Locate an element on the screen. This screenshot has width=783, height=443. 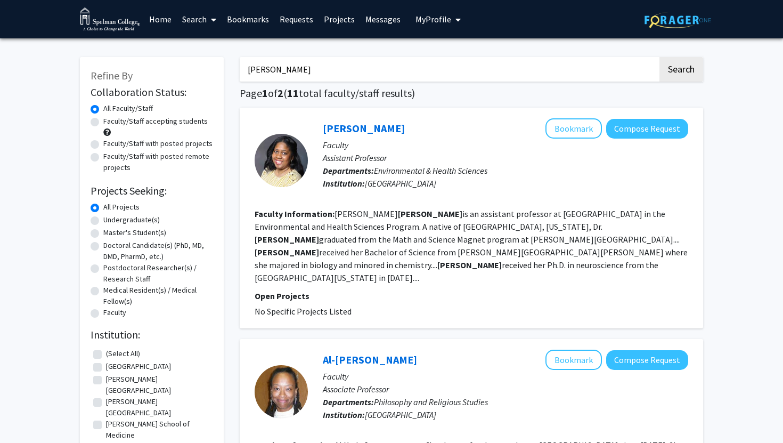
a: Bookmarks is located at coordinates (248, 19).